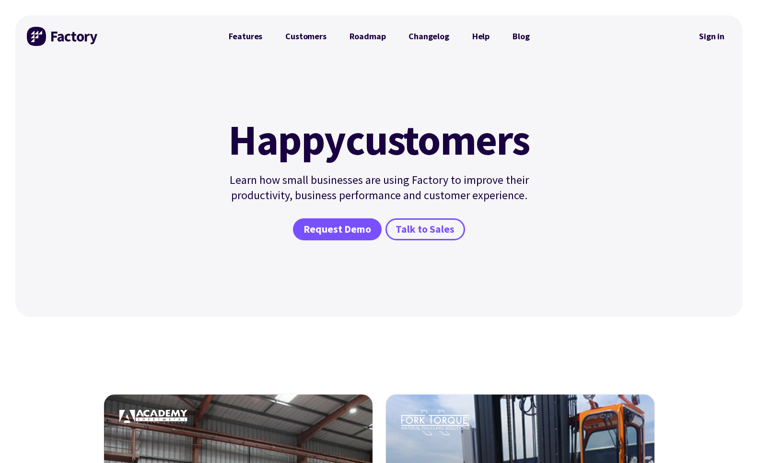 Image resolution: width=758 pixels, height=463 pixels. I want to click on nav: Secondary Navigation, so click(711, 36).